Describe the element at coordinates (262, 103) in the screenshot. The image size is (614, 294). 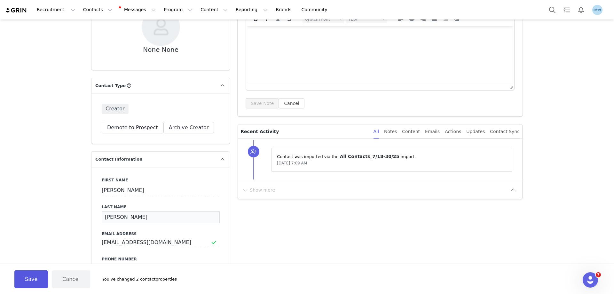
I see `button: Save Note` at that location.